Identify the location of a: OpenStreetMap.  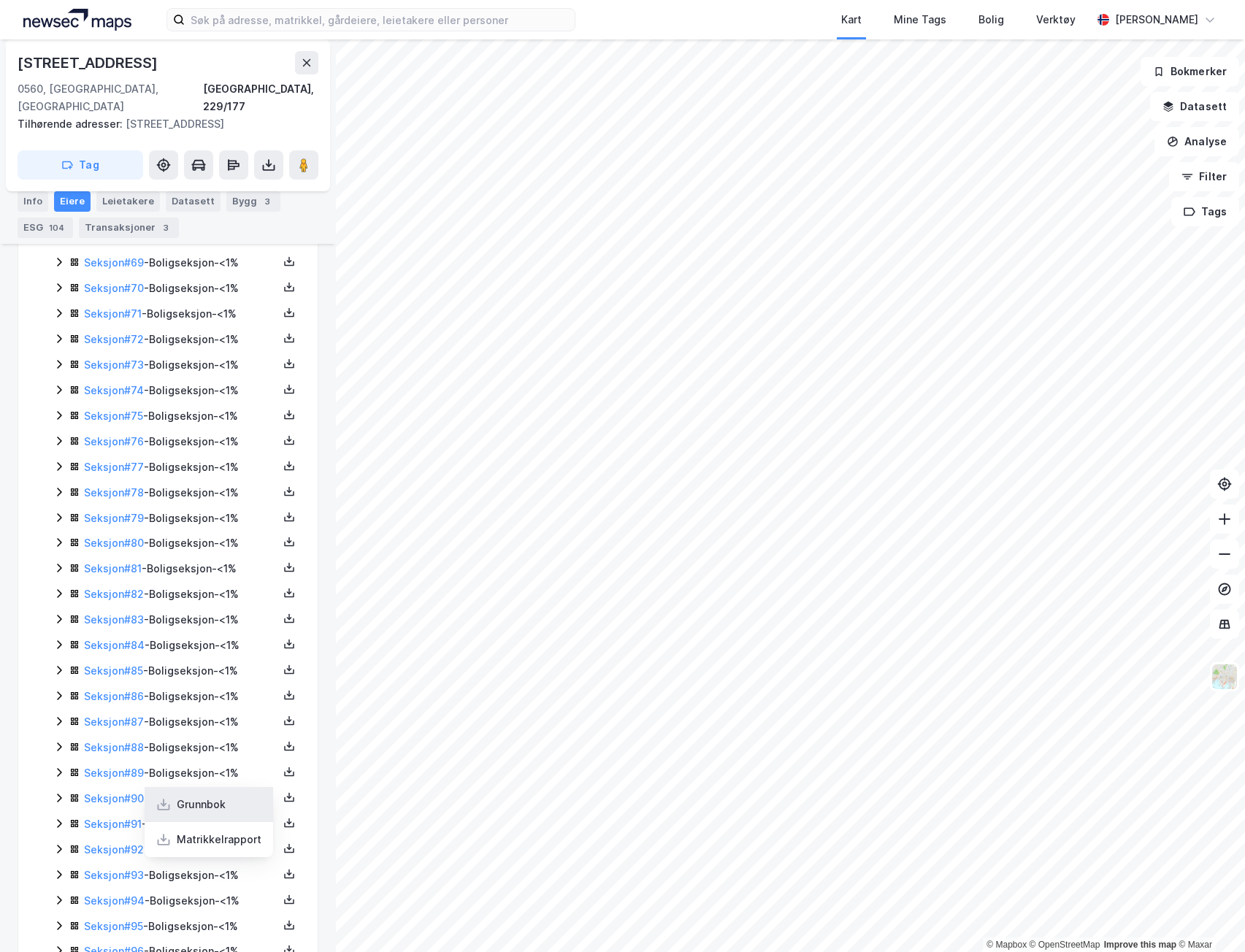
(1065, 944).